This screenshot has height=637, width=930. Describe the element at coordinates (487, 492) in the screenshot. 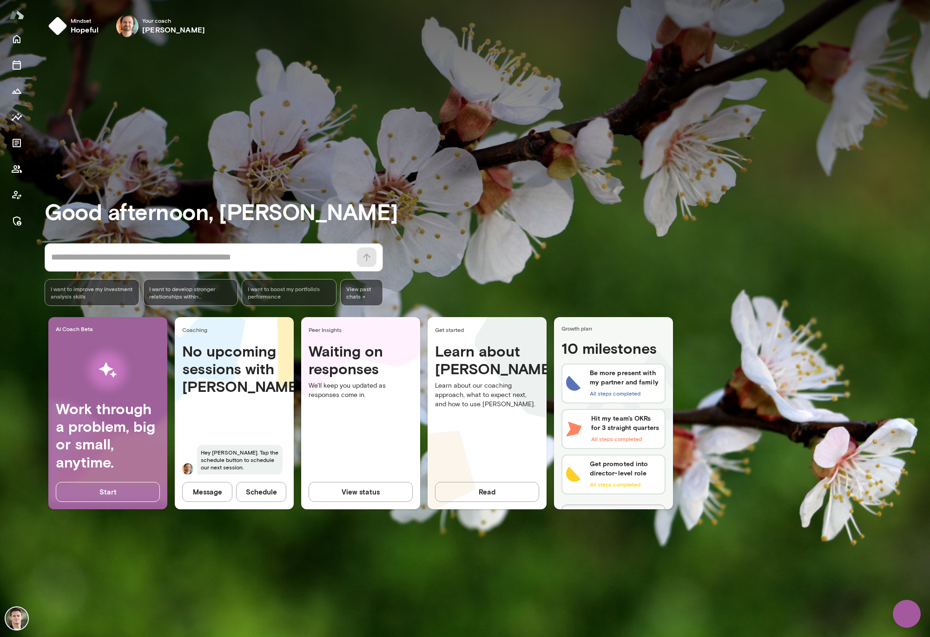

I see `button: Read` at that location.